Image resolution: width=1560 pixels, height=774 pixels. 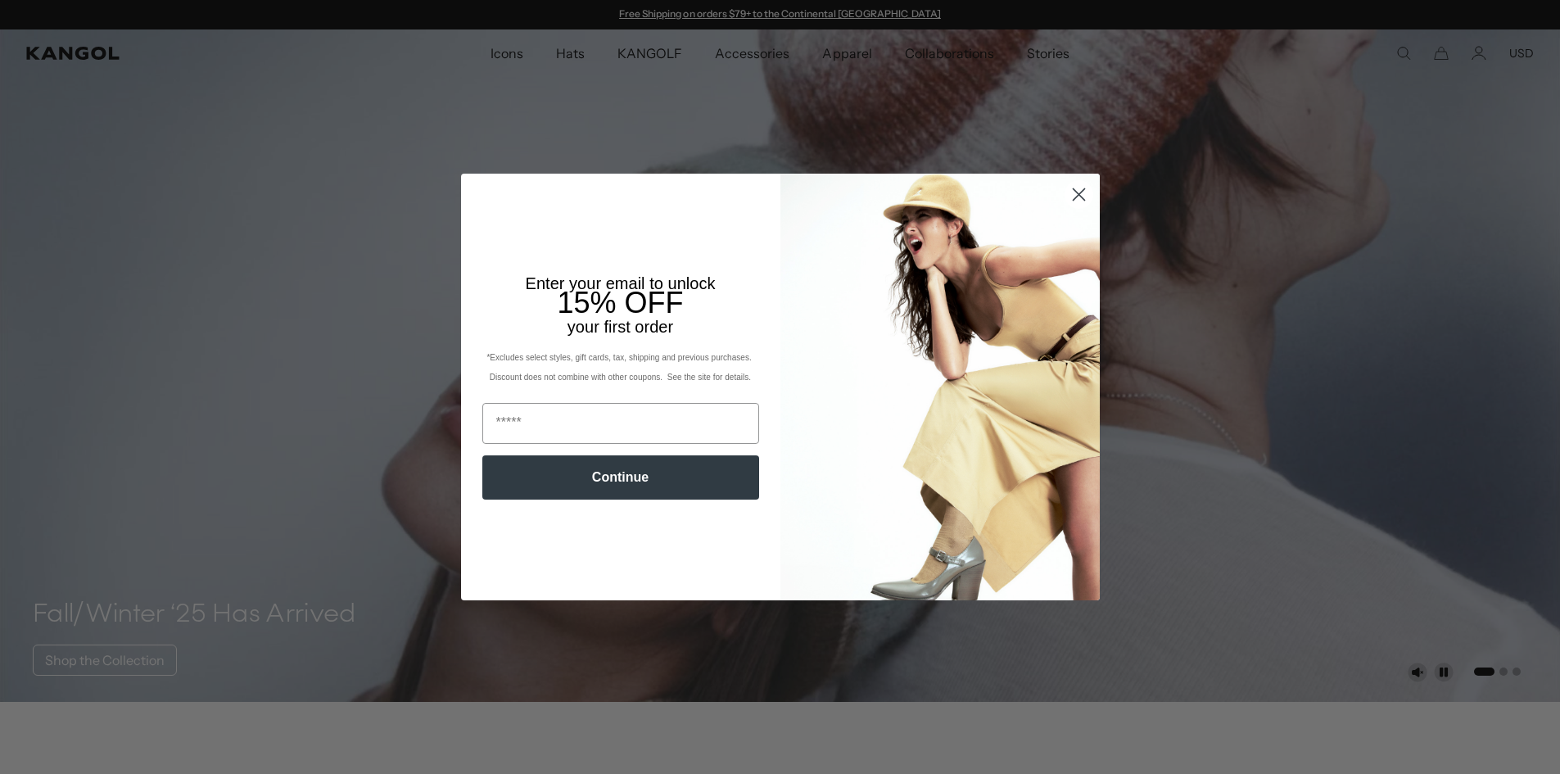 What do you see at coordinates (620, 302) in the screenshot?
I see `span: 15% OFF` at bounding box center [620, 302].